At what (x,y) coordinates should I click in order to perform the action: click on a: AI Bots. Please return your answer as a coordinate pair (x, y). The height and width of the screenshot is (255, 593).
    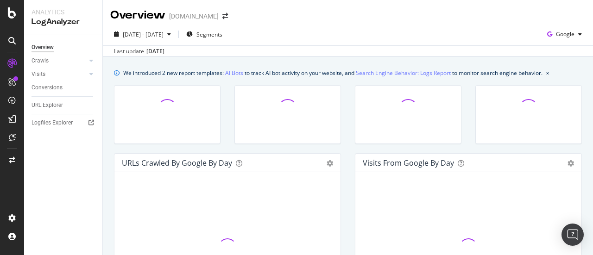
    Looking at the image, I should click on (234, 73).